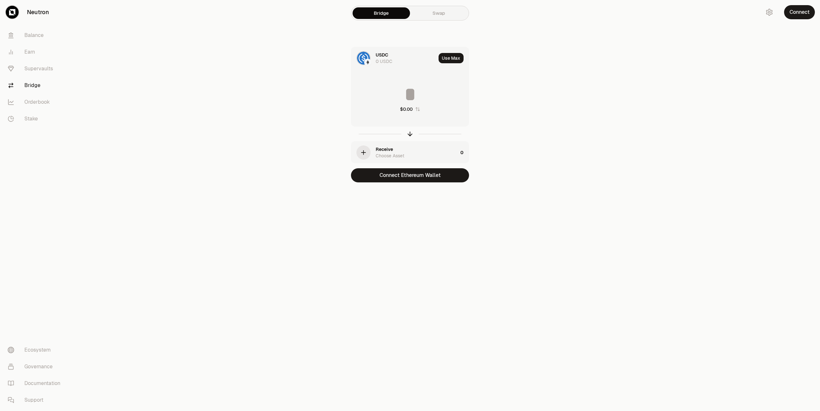 The image size is (820, 411). Describe the element at coordinates (410, 109) in the screenshot. I see `button: $0.00` at that location.